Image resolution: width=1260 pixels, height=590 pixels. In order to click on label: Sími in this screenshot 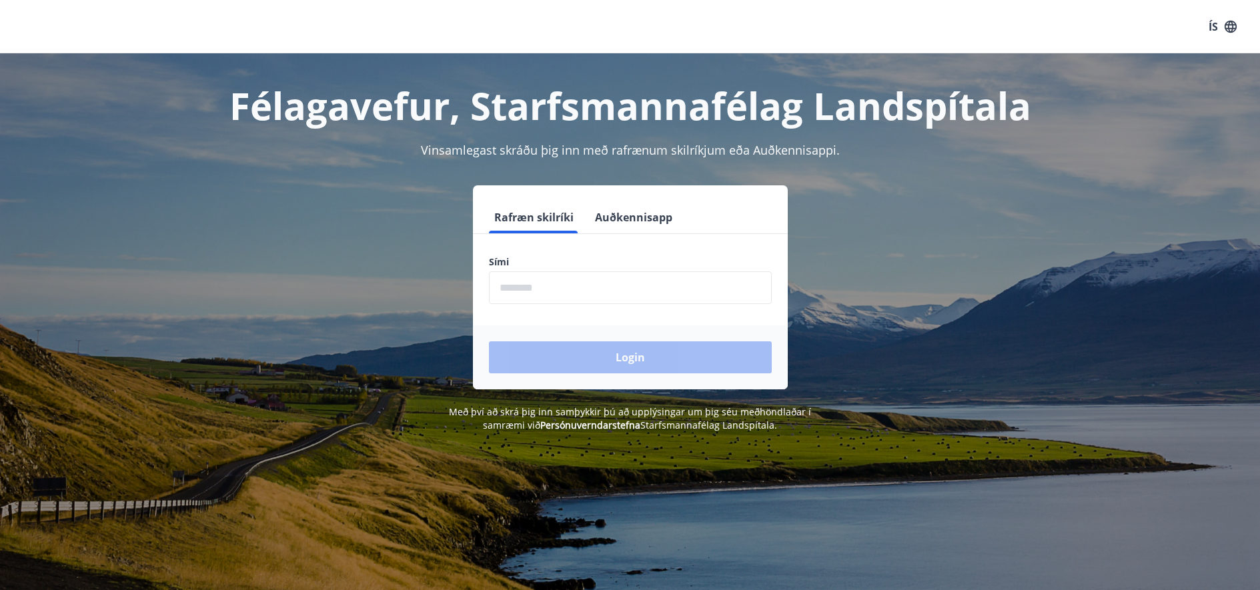, I will do `click(630, 262)`.